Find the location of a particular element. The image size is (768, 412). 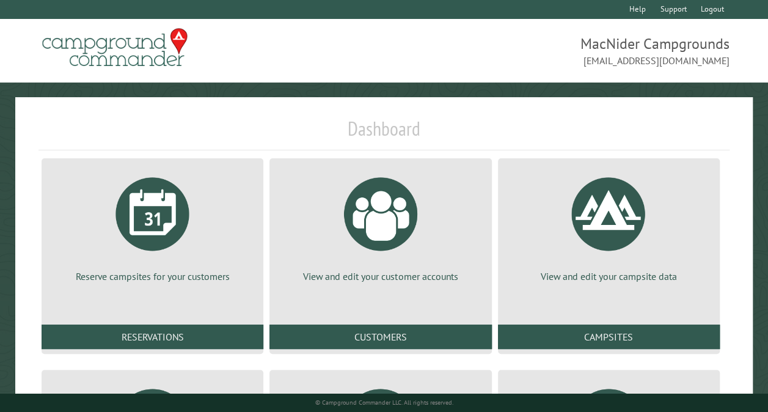

a: Campsites is located at coordinates (609, 337).